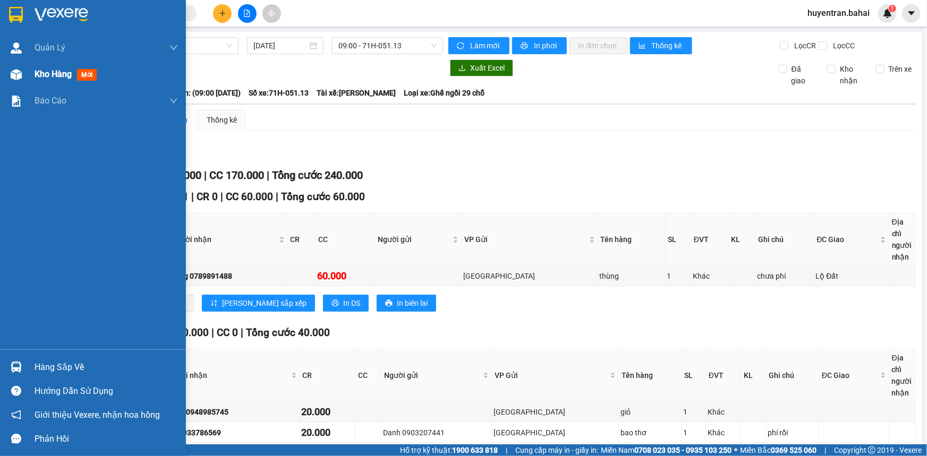 The height and width of the screenshot is (456, 927). What do you see at coordinates (247, 13) in the screenshot?
I see `button: file-add` at bounding box center [247, 13].